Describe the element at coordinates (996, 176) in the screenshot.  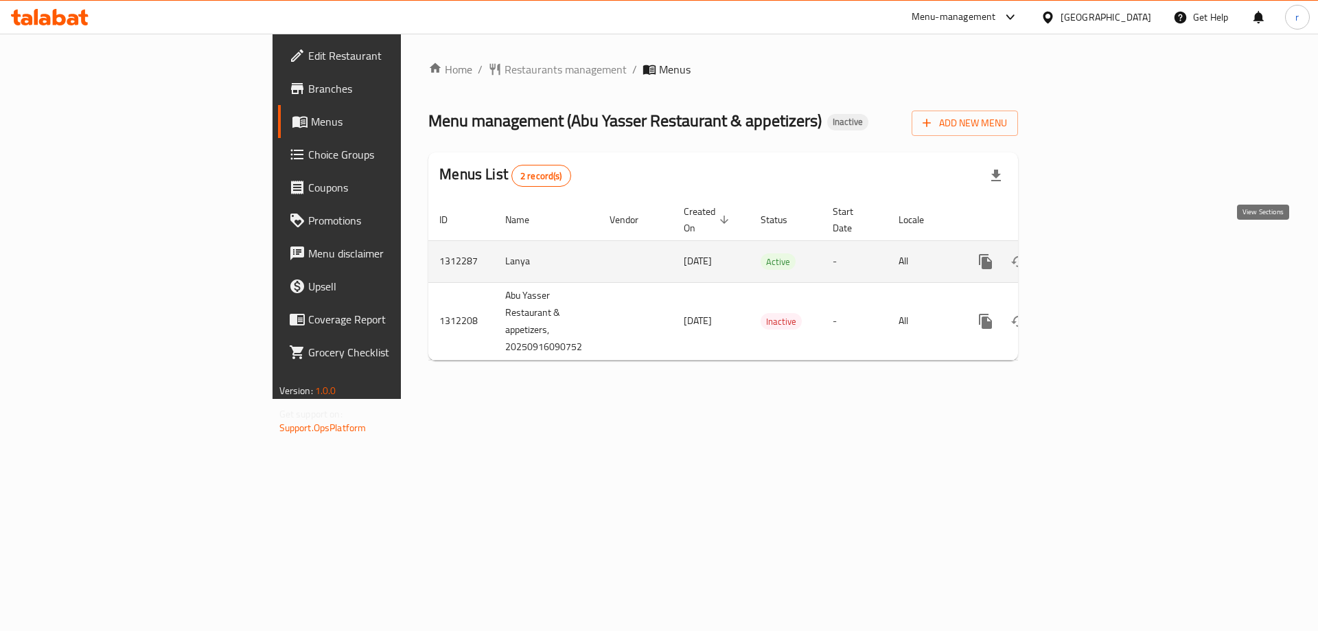
I see `div: Export file` at that location.